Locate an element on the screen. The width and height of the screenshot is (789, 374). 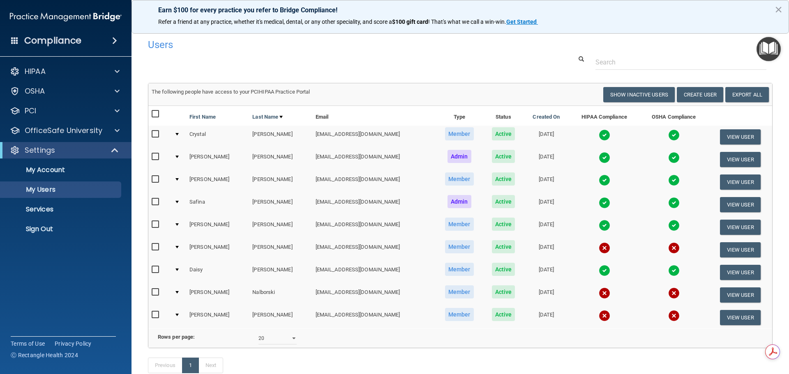
a: 1 is located at coordinates (190, 366).